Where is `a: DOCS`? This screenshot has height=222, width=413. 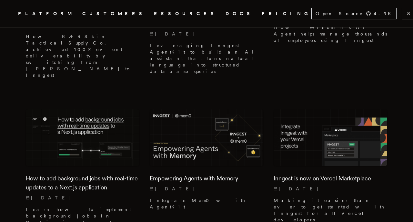 a: DOCS is located at coordinates (240, 14).